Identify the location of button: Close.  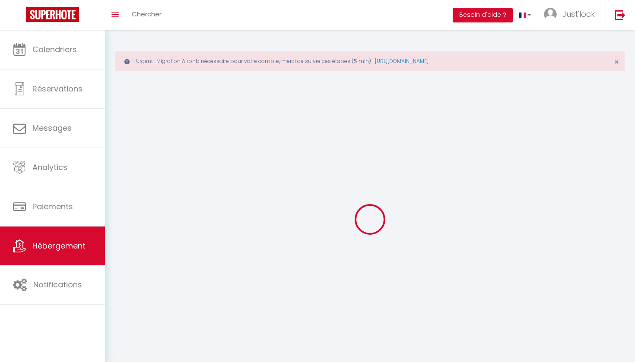
(616, 62).